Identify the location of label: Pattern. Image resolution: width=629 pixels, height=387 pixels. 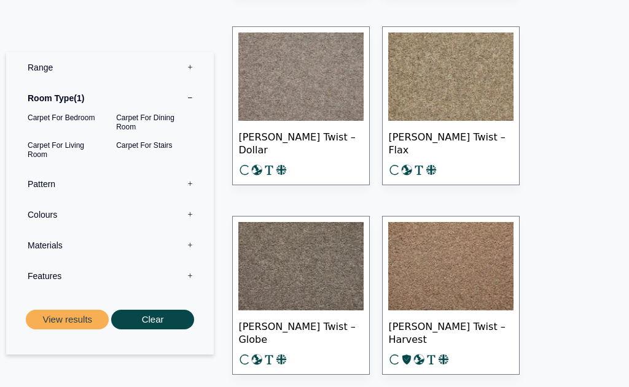
(110, 184).